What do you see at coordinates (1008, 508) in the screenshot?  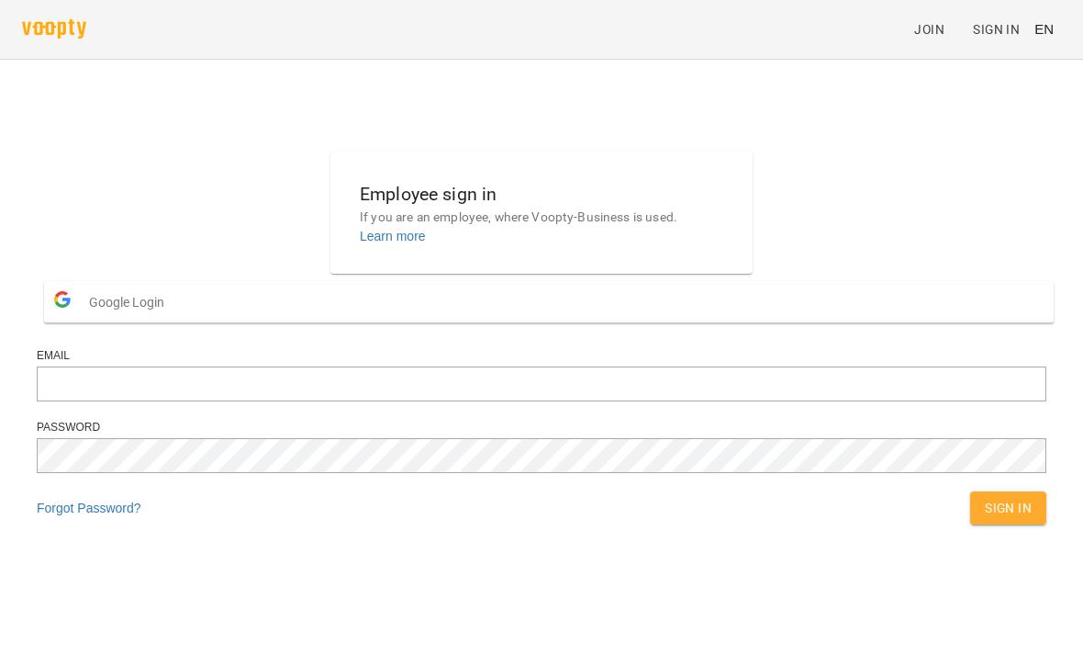 I see `button: Sign In` at bounding box center [1008, 508].